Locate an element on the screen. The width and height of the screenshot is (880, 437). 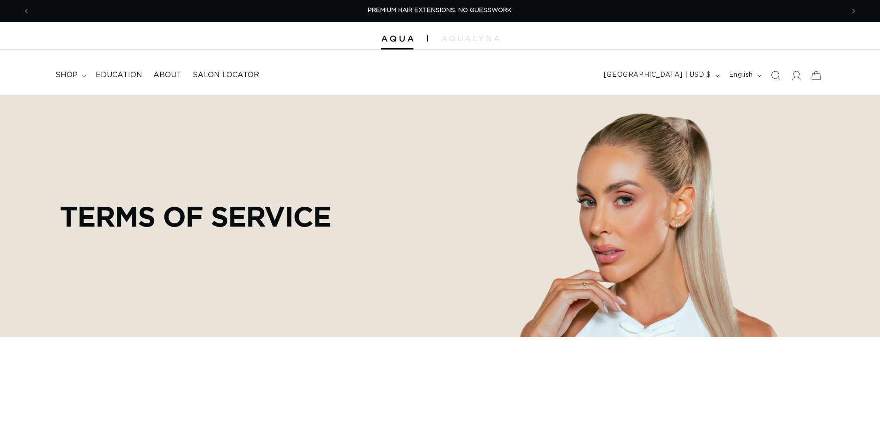
img: aqualyna.com is located at coordinates (470, 38).